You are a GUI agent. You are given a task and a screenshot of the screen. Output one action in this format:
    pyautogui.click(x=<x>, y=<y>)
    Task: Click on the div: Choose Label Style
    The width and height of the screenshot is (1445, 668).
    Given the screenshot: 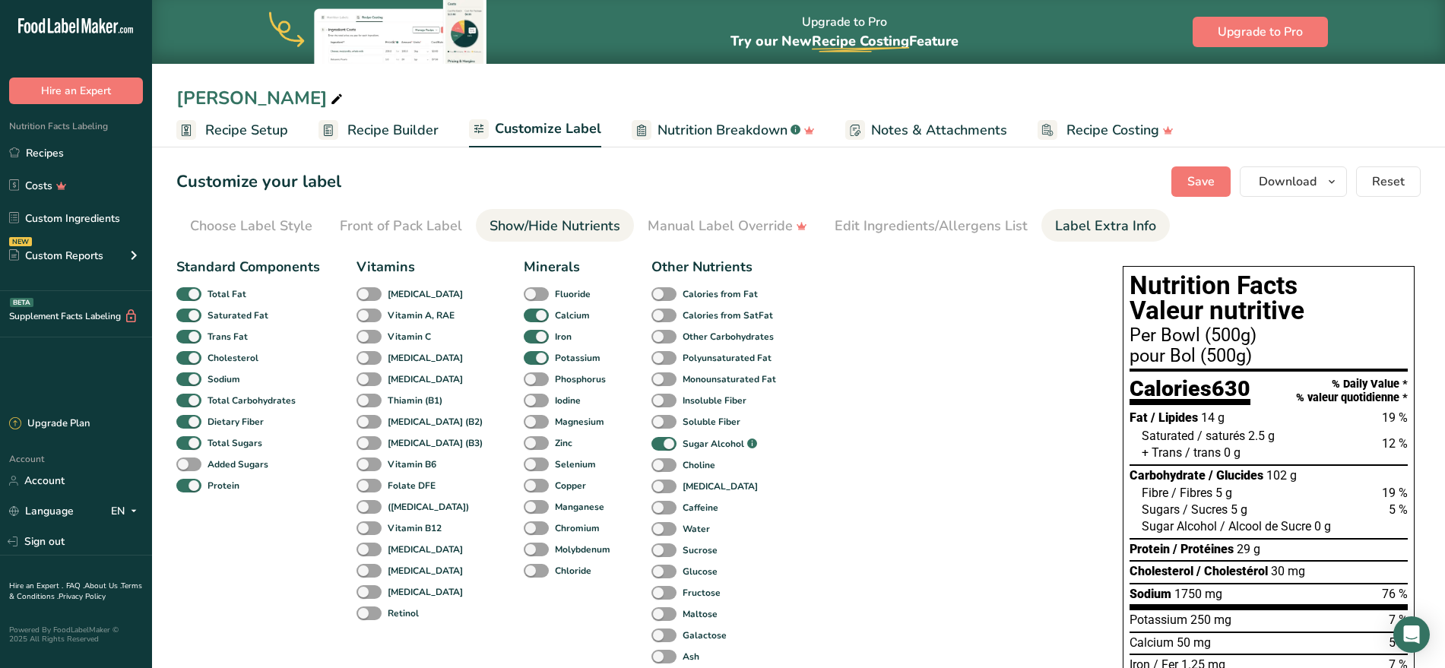 What is the action you would take?
    pyautogui.click(x=251, y=226)
    